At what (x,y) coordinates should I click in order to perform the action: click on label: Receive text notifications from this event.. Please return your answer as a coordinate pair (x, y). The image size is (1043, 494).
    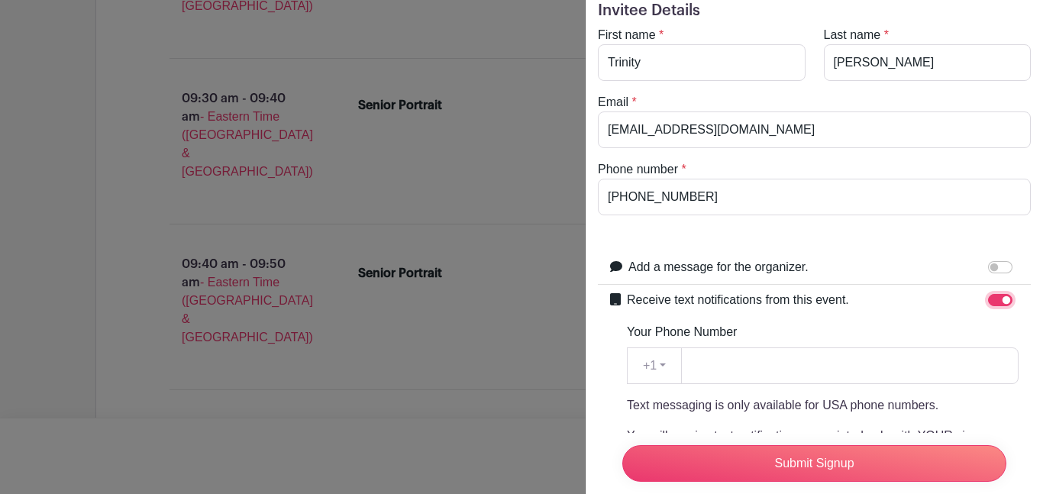
    Looking at the image, I should click on (737, 300).